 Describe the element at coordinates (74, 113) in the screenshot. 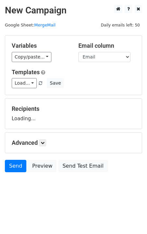

I see `div: Loading...` at that location.